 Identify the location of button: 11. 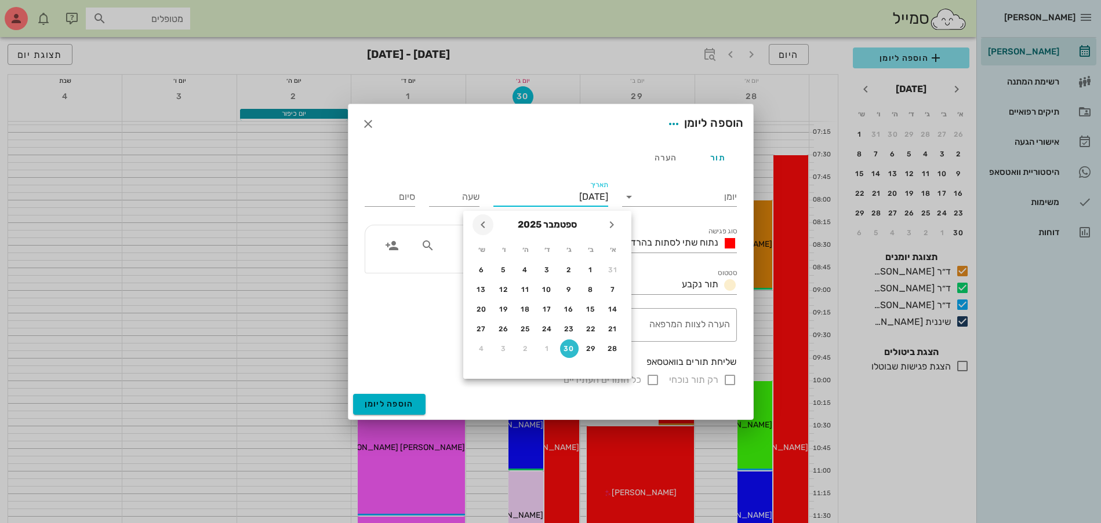
(525, 290).